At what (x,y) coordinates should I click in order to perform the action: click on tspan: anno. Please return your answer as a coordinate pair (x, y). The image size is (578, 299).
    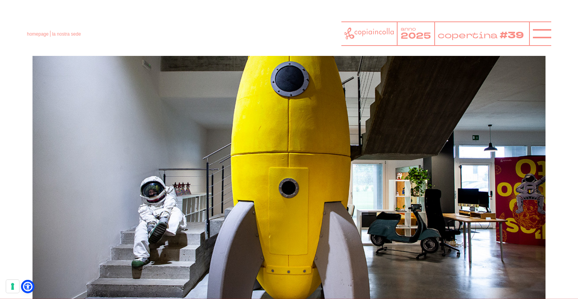
    Looking at the image, I should click on (409, 29).